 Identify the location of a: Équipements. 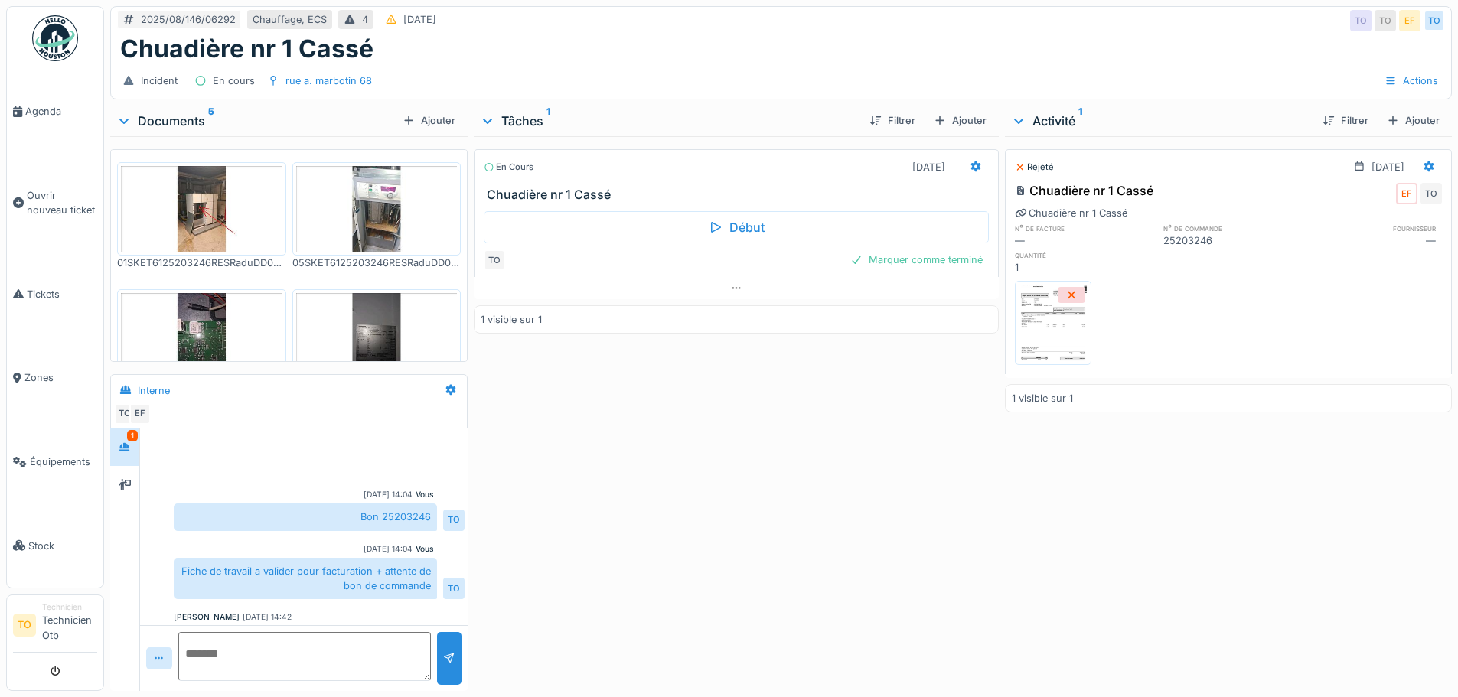
(55, 462).